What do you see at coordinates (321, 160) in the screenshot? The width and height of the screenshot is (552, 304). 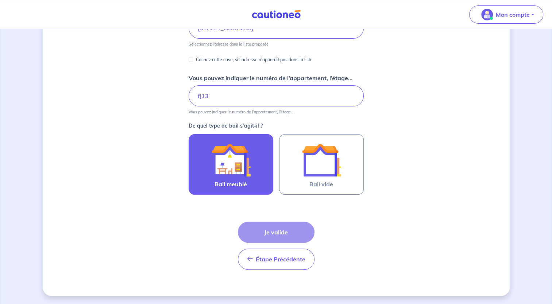 I see `img: illu_empty_lease.svg` at bounding box center [321, 160].